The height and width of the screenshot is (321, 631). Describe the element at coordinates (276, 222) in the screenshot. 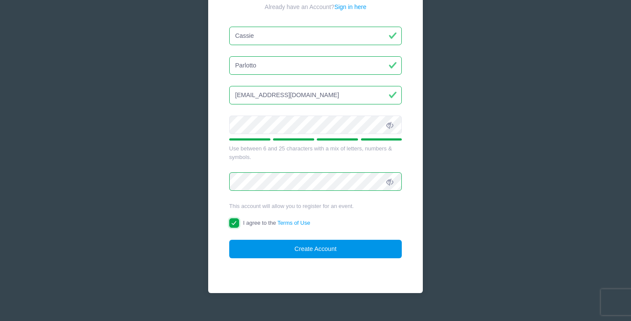

I see `span: I agree to the` at that location.